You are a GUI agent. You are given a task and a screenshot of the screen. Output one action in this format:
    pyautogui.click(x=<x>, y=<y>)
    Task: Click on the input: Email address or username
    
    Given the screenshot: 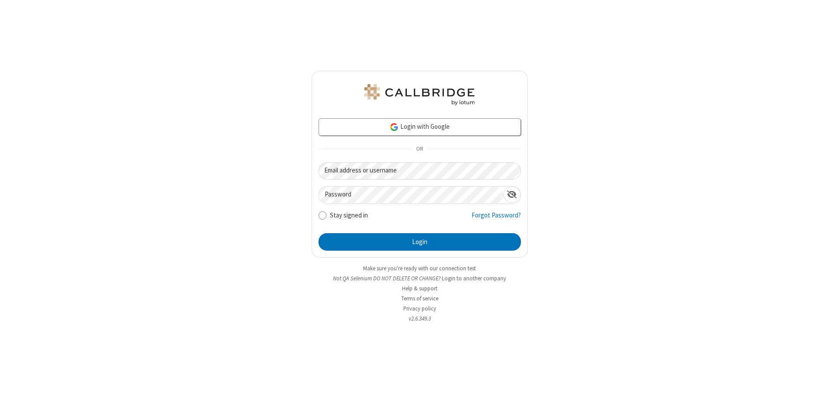 What is the action you would take?
    pyautogui.click(x=419, y=171)
    